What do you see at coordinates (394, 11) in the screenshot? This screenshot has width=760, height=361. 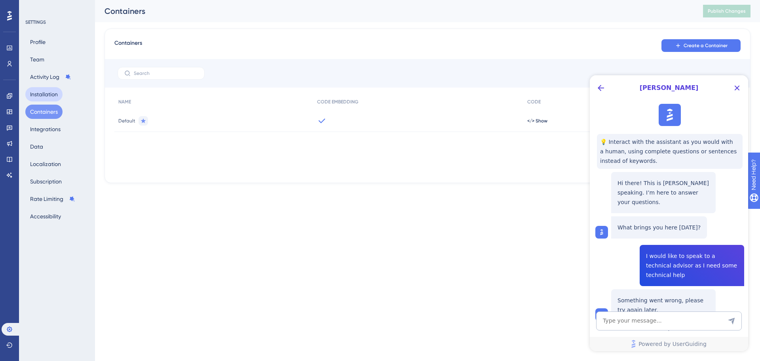 I see `div: Containers` at bounding box center [394, 11].